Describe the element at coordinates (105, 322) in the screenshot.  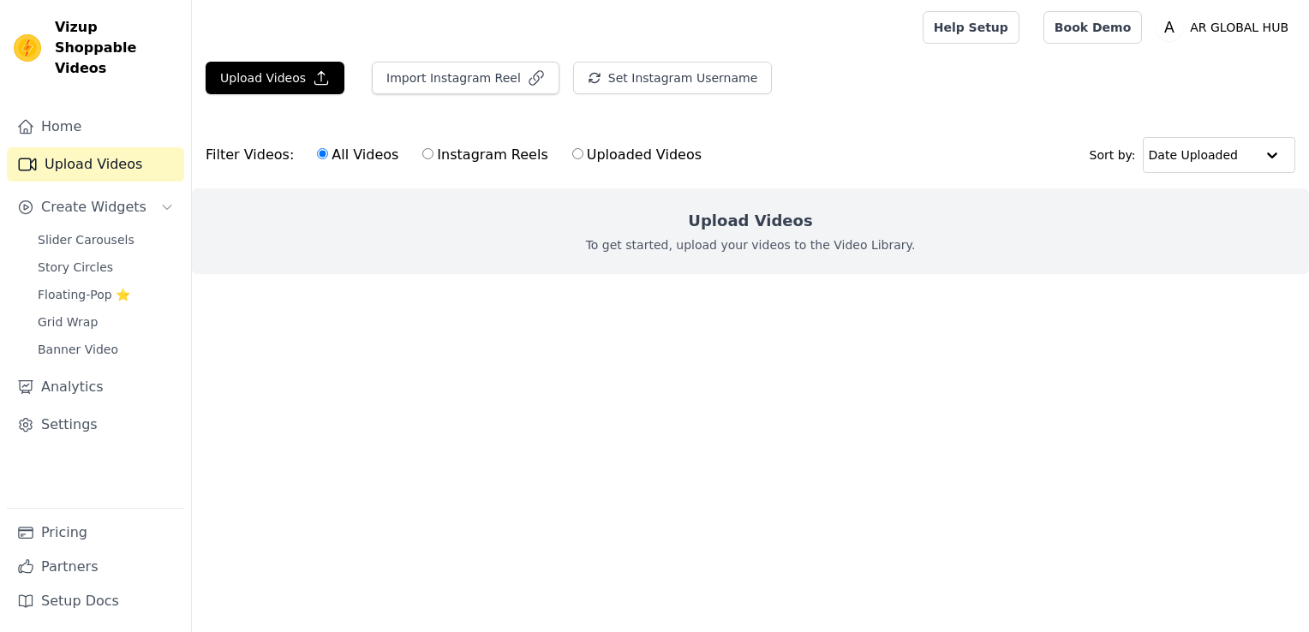
I see `a: Grid Wrap` at that location.